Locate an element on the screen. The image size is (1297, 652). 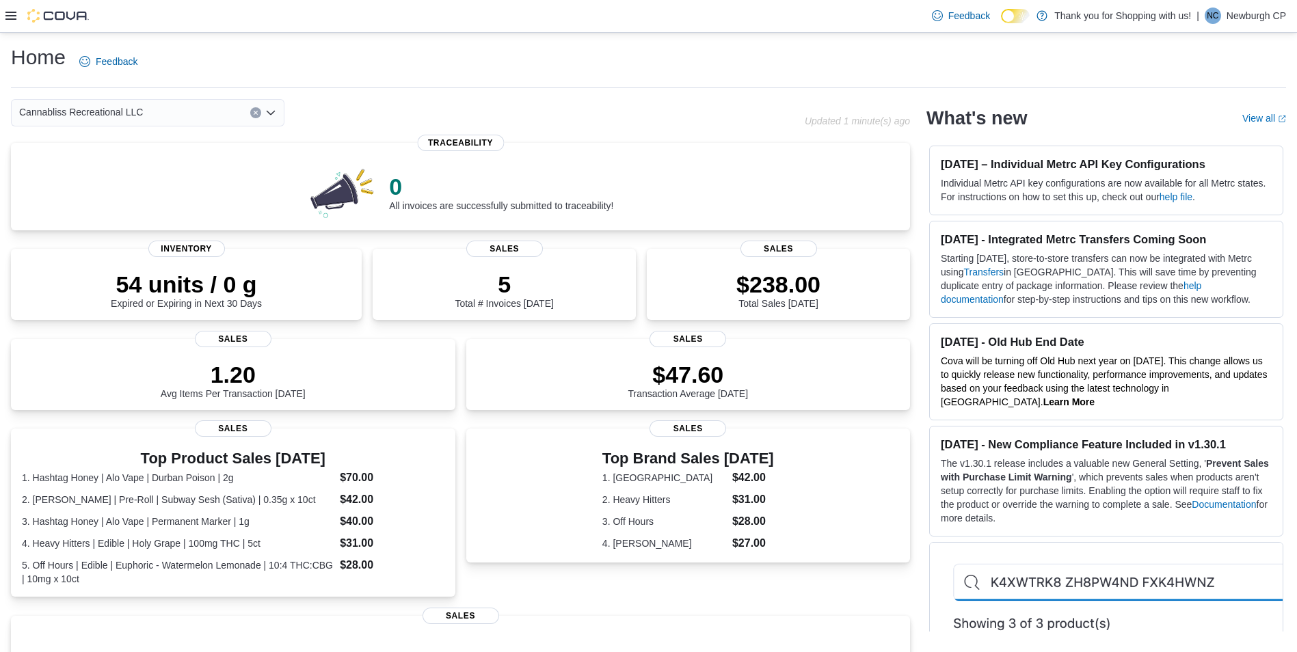
button: Open list of options is located at coordinates (271, 113).